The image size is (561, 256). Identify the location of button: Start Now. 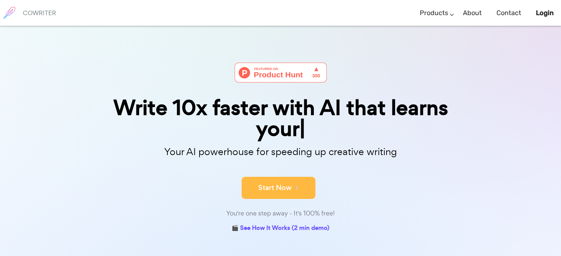
(279, 188).